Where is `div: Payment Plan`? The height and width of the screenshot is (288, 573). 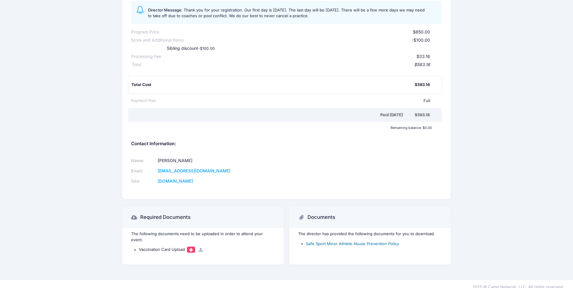
div: Payment Plan is located at coordinates (143, 101).